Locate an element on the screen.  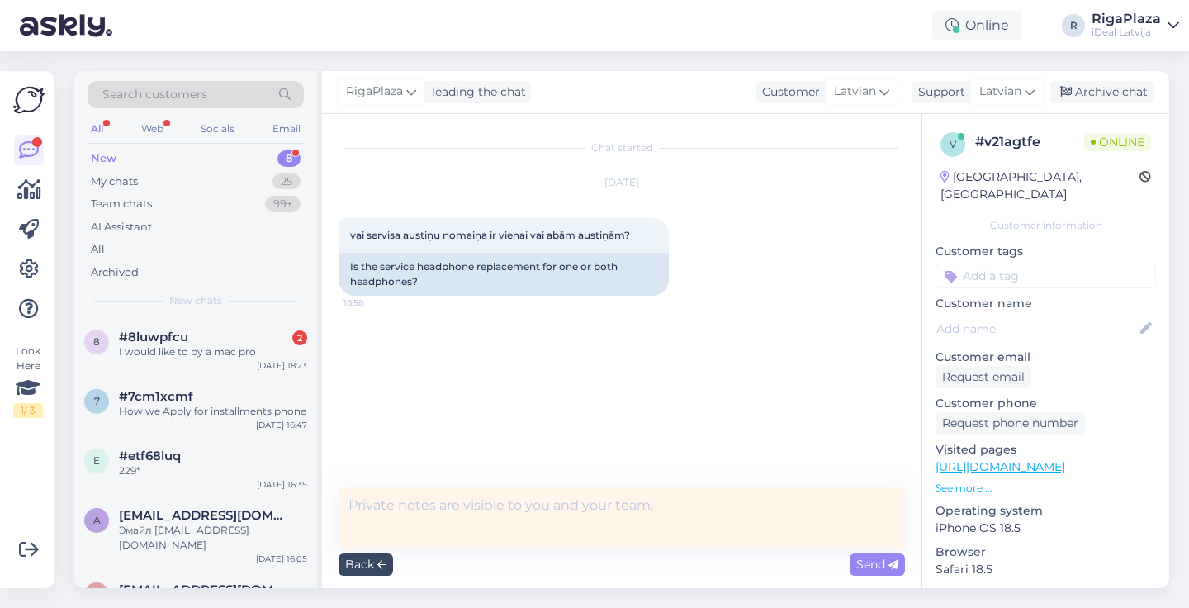
input: Add name is located at coordinates (1036, 329).